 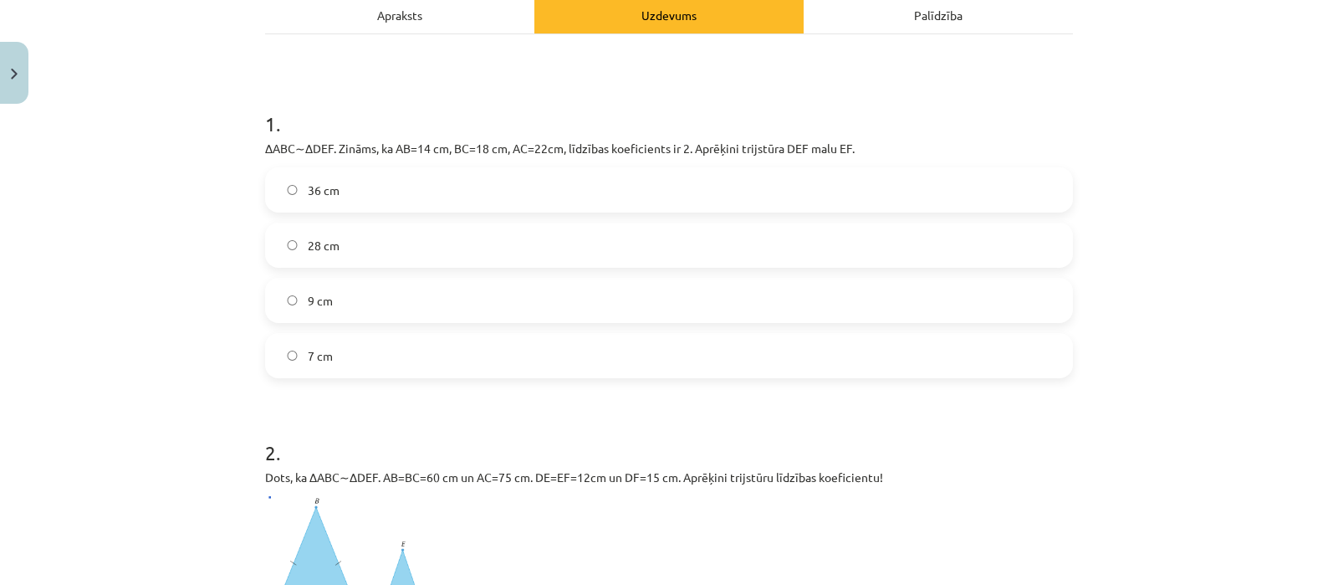 What do you see at coordinates (292, 190) in the screenshot?
I see `input: 36 cm` at bounding box center [292, 190].